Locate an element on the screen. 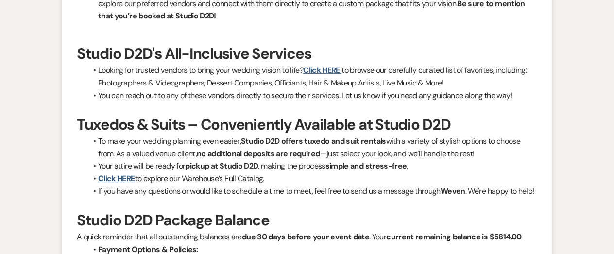 The height and width of the screenshot is (254, 614). li: If you have any questions or would like to schedule a time to meet, feel free to send us a messag... is located at coordinates (312, 191).